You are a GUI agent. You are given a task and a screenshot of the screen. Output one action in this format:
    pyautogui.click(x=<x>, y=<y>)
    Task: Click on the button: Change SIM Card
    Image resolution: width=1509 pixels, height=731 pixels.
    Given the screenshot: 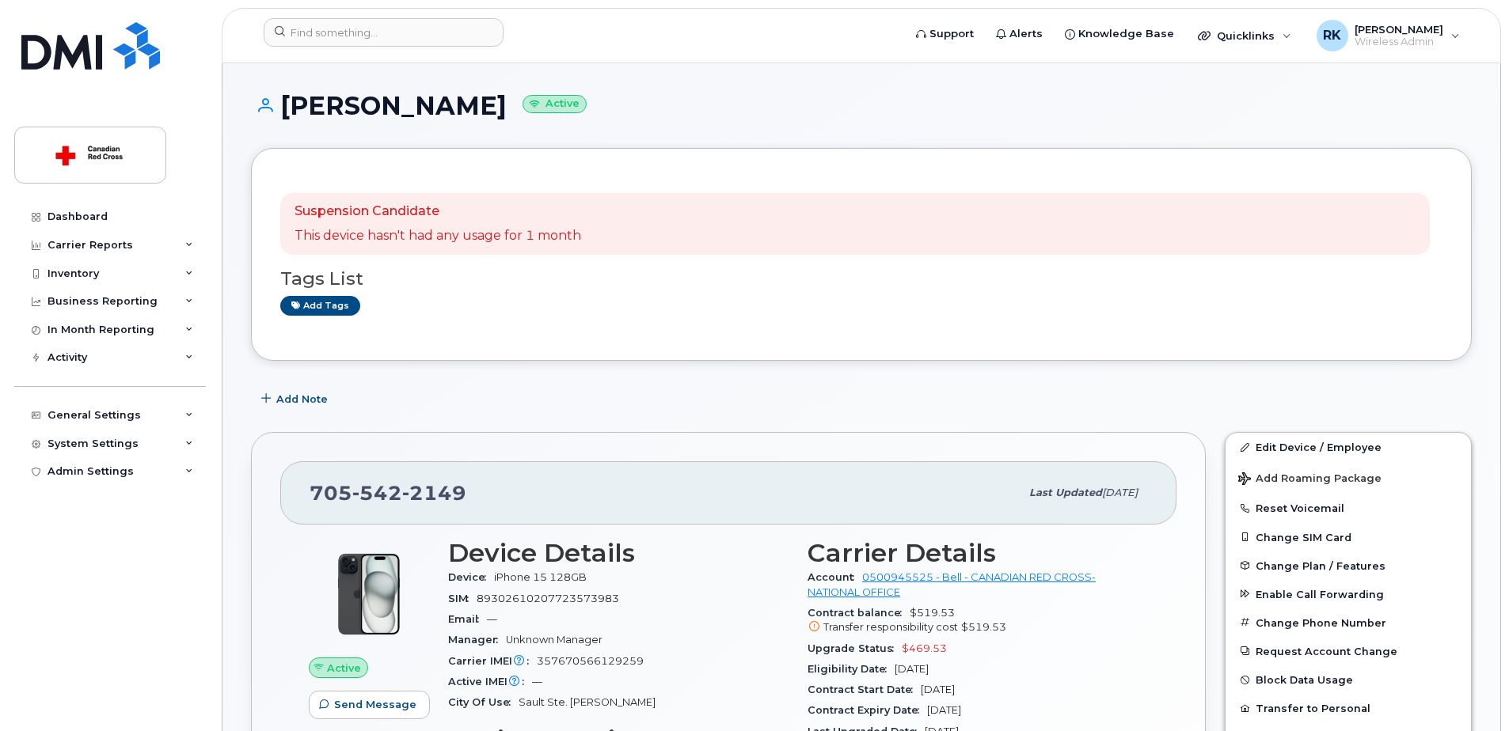 What is the action you would take?
    pyautogui.click(x=1348, y=537)
    